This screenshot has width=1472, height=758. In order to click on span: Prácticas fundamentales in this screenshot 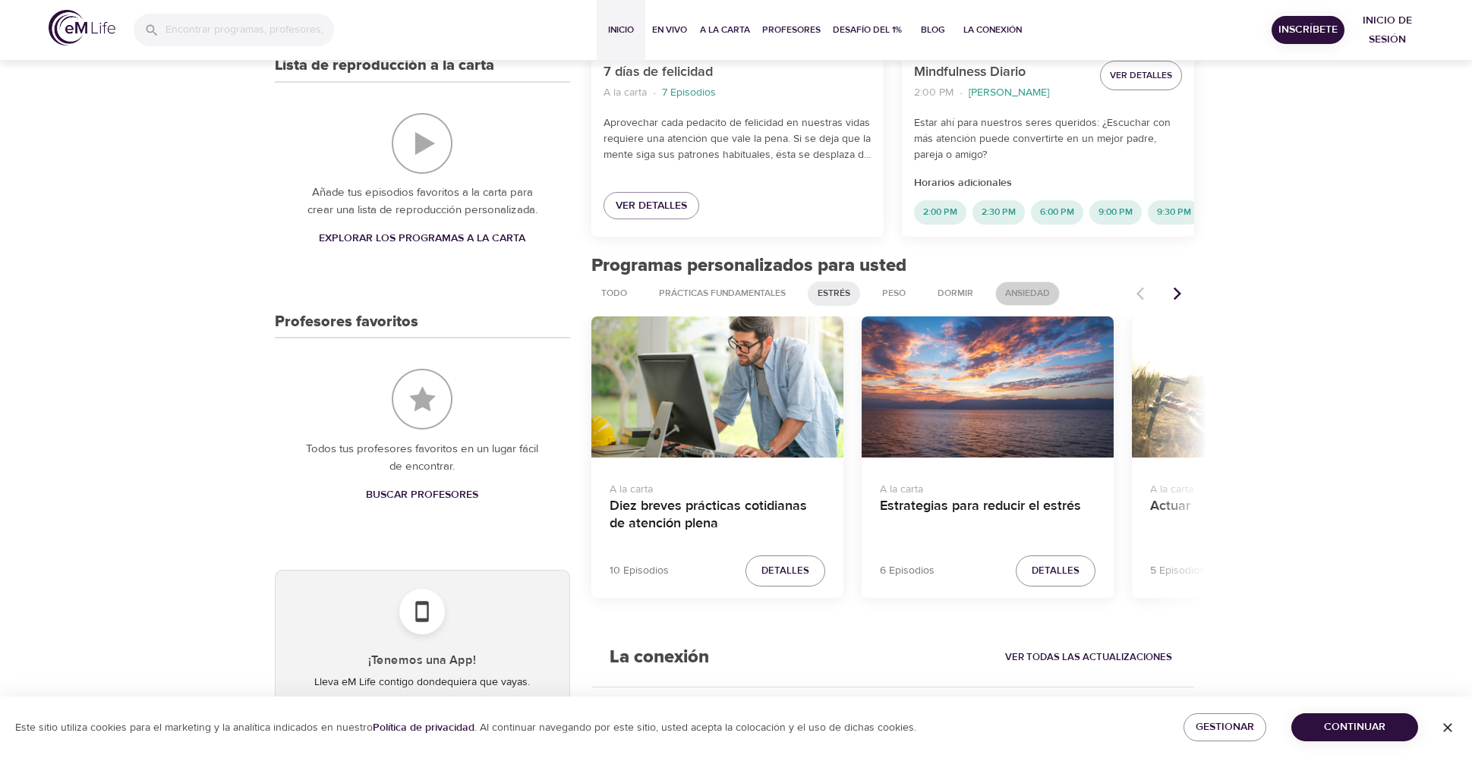, I will do `click(722, 293)`.